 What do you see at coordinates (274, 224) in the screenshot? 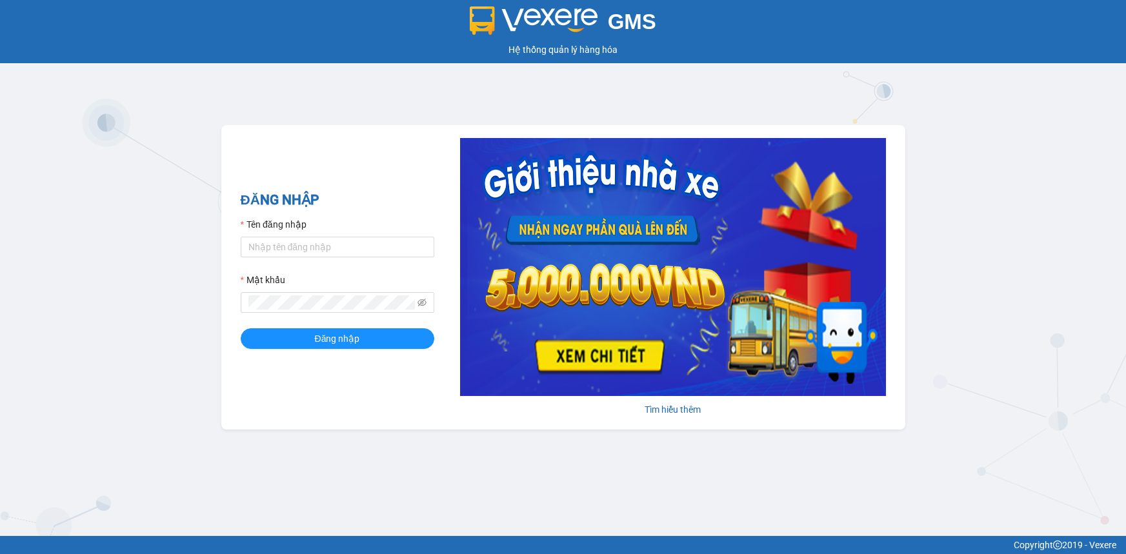
I see `label: Tên đăng nhập` at bounding box center [274, 224].